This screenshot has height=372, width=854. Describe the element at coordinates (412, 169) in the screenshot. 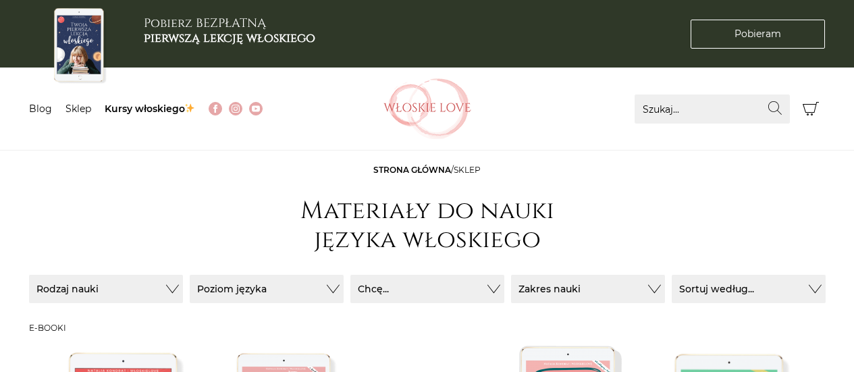

I see `a: Strona główna` at that location.